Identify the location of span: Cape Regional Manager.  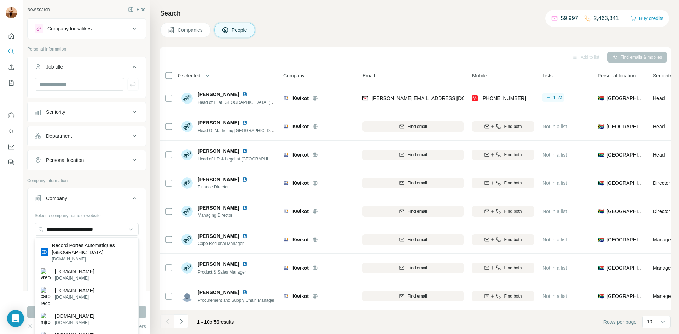
(227, 244).